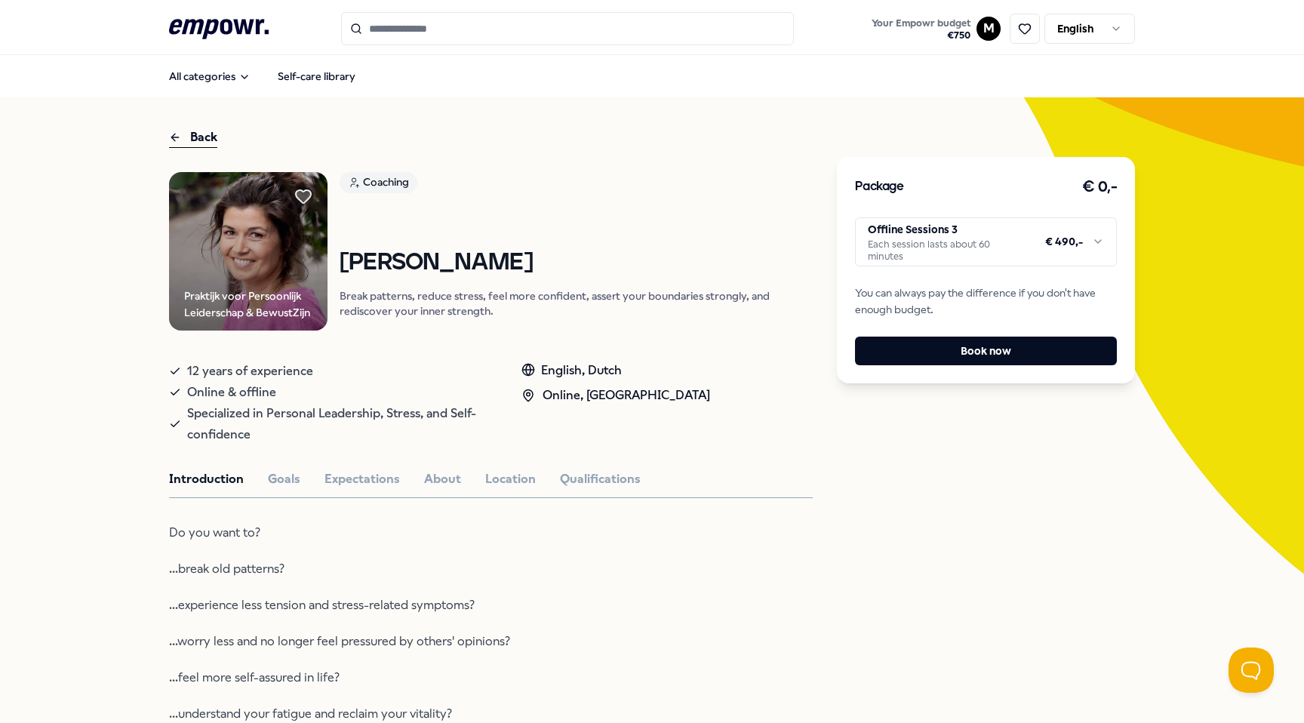 The image size is (1304, 723). I want to click on button: Goals, so click(284, 479).